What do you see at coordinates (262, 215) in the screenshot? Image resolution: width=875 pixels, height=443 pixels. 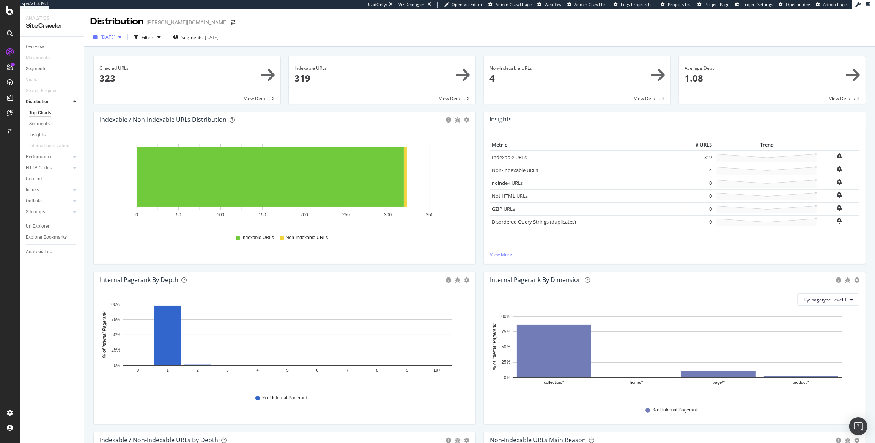 I see `text: 150` at bounding box center [262, 215].